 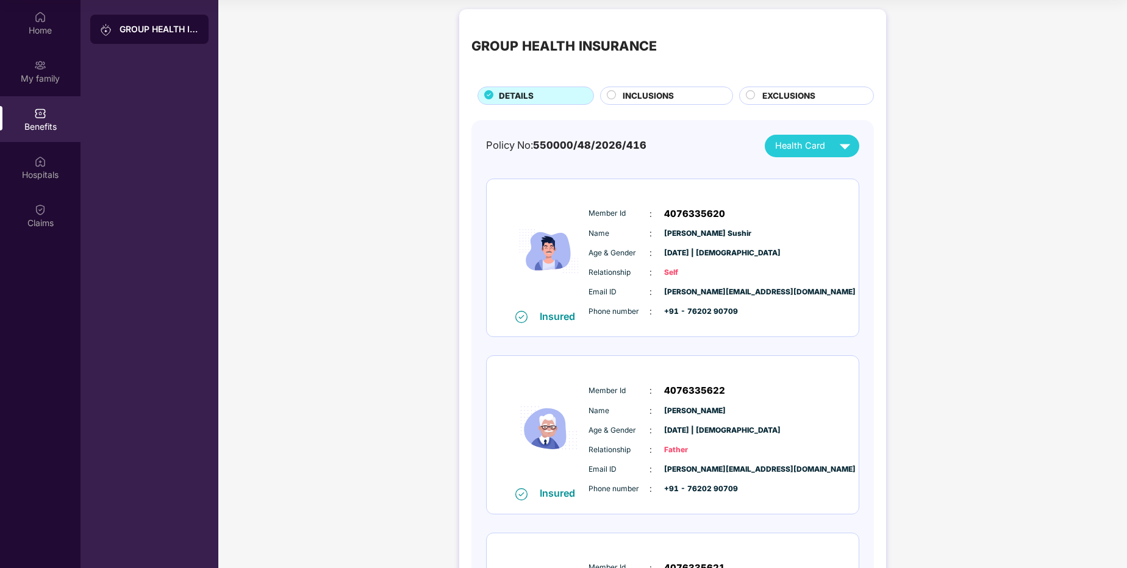 What do you see at coordinates (566, 146) in the screenshot?
I see `div: Policy No:` at bounding box center [566, 146].